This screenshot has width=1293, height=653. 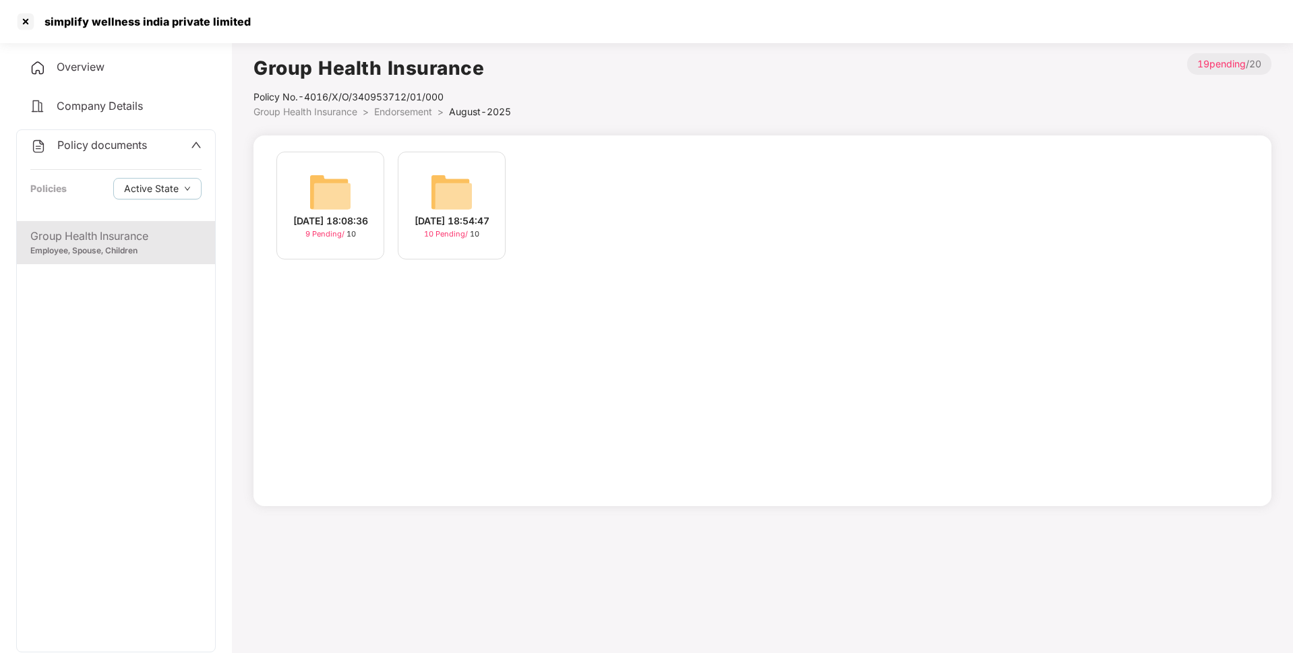 What do you see at coordinates (1222, 63) in the screenshot?
I see `span: 19 pending` at bounding box center [1222, 63].